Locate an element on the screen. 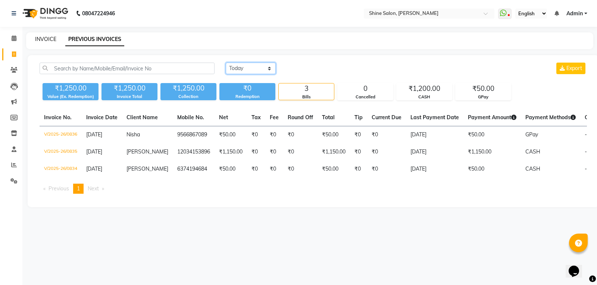  span: Tax is located at coordinates (256, 118).